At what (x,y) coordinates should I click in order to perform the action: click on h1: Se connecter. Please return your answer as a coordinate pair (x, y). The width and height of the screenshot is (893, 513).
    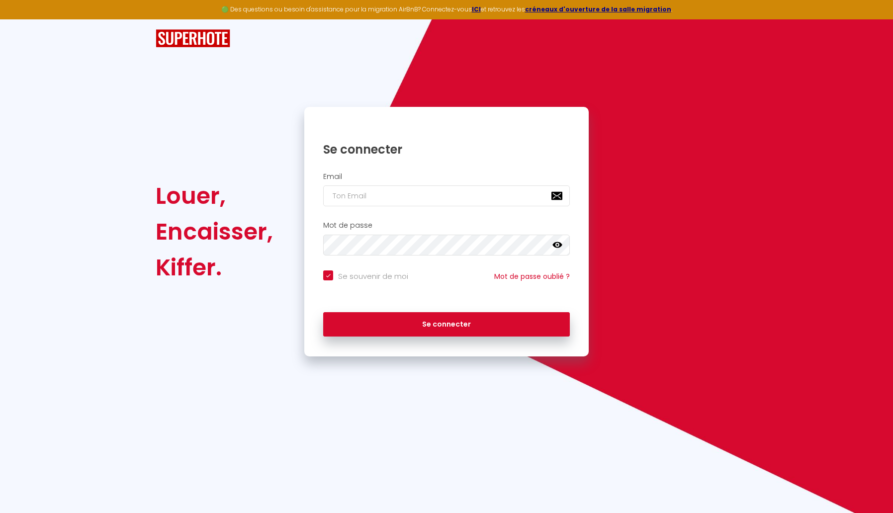
    Looking at the image, I should click on (446, 149).